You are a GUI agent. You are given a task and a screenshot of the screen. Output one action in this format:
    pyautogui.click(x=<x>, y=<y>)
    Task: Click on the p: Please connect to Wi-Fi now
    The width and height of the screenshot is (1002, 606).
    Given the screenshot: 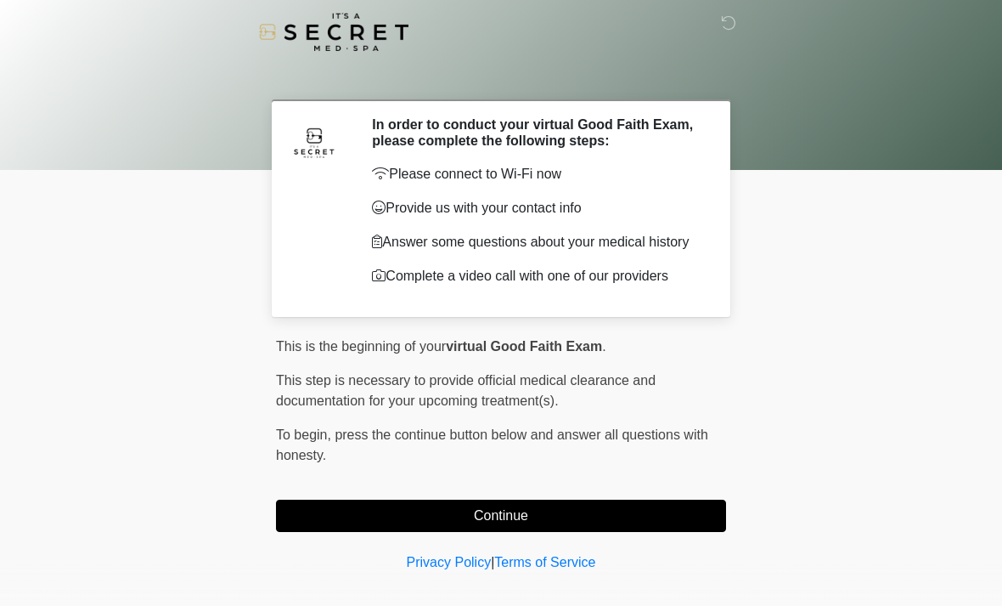 What is the action you would take?
    pyautogui.click(x=536, y=174)
    